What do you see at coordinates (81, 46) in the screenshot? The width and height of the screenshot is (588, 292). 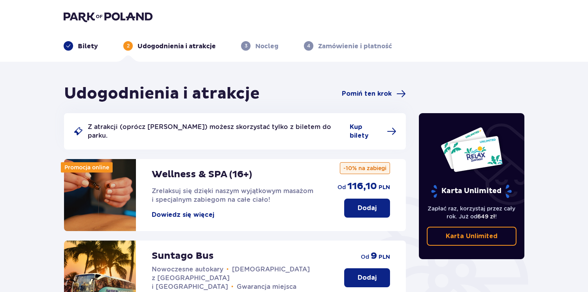 I see `div: Bilety` at bounding box center [81, 46].